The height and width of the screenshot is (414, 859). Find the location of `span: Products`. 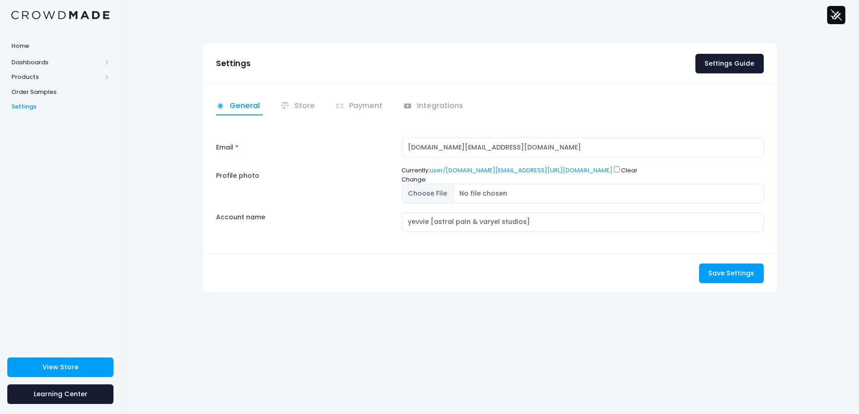

span: Products is located at coordinates (56, 77).